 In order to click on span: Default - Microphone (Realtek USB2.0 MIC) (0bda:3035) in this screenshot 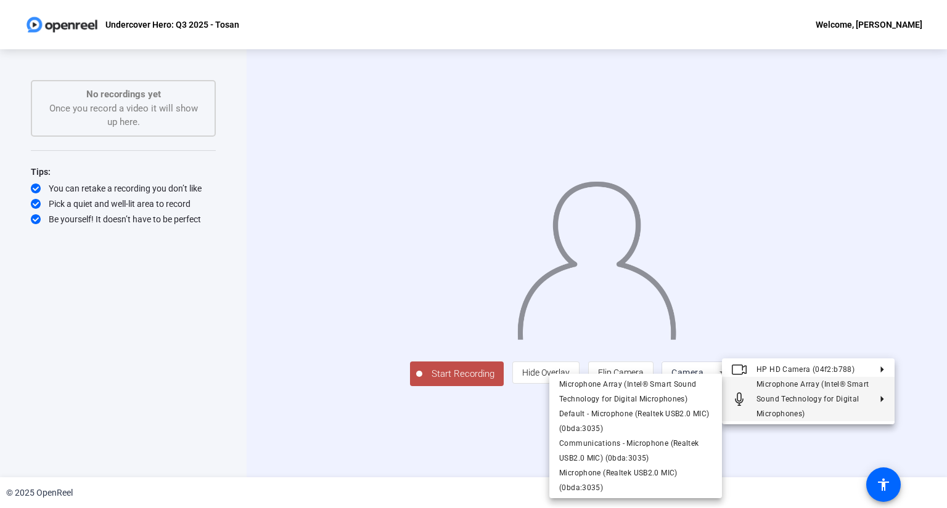, I will do `click(634, 422)`.